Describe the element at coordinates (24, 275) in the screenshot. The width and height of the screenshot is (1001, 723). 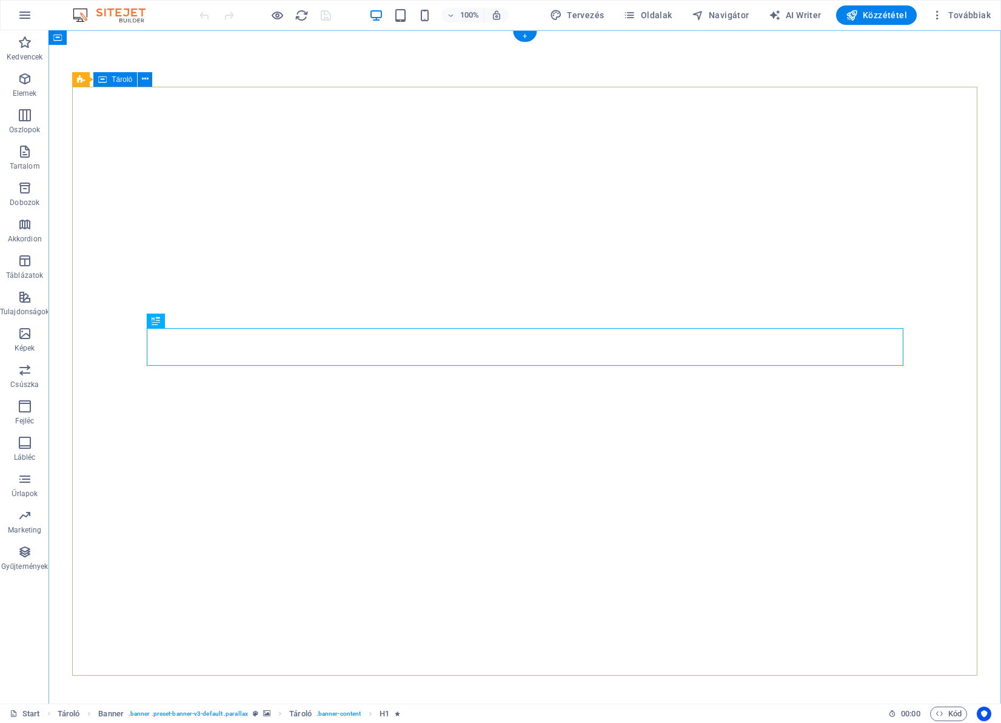
I see `p: Táblázatok` at that location.